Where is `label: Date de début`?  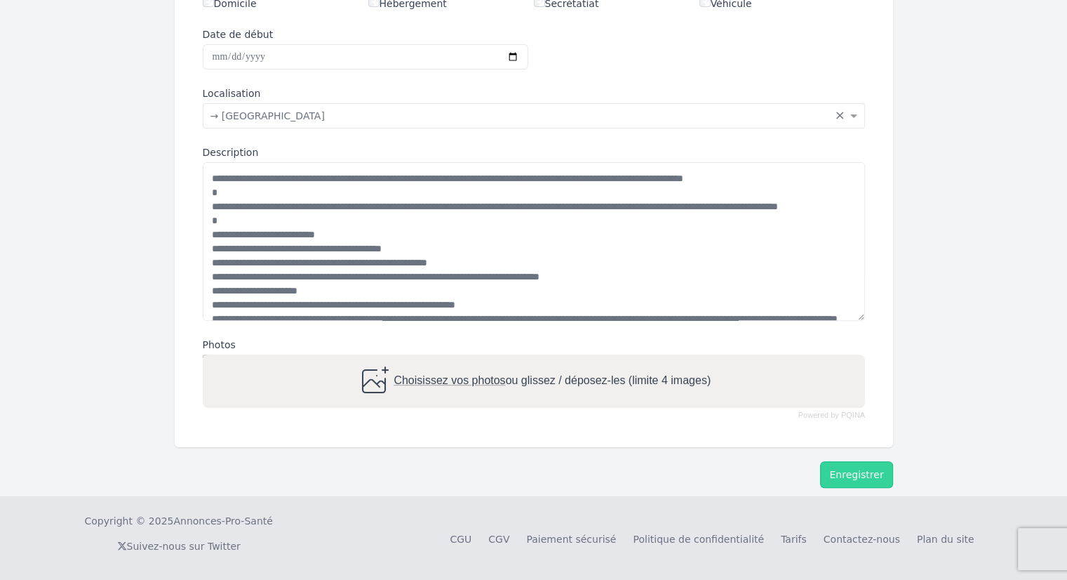
label: Date de début is located at coordinates (366, 34).